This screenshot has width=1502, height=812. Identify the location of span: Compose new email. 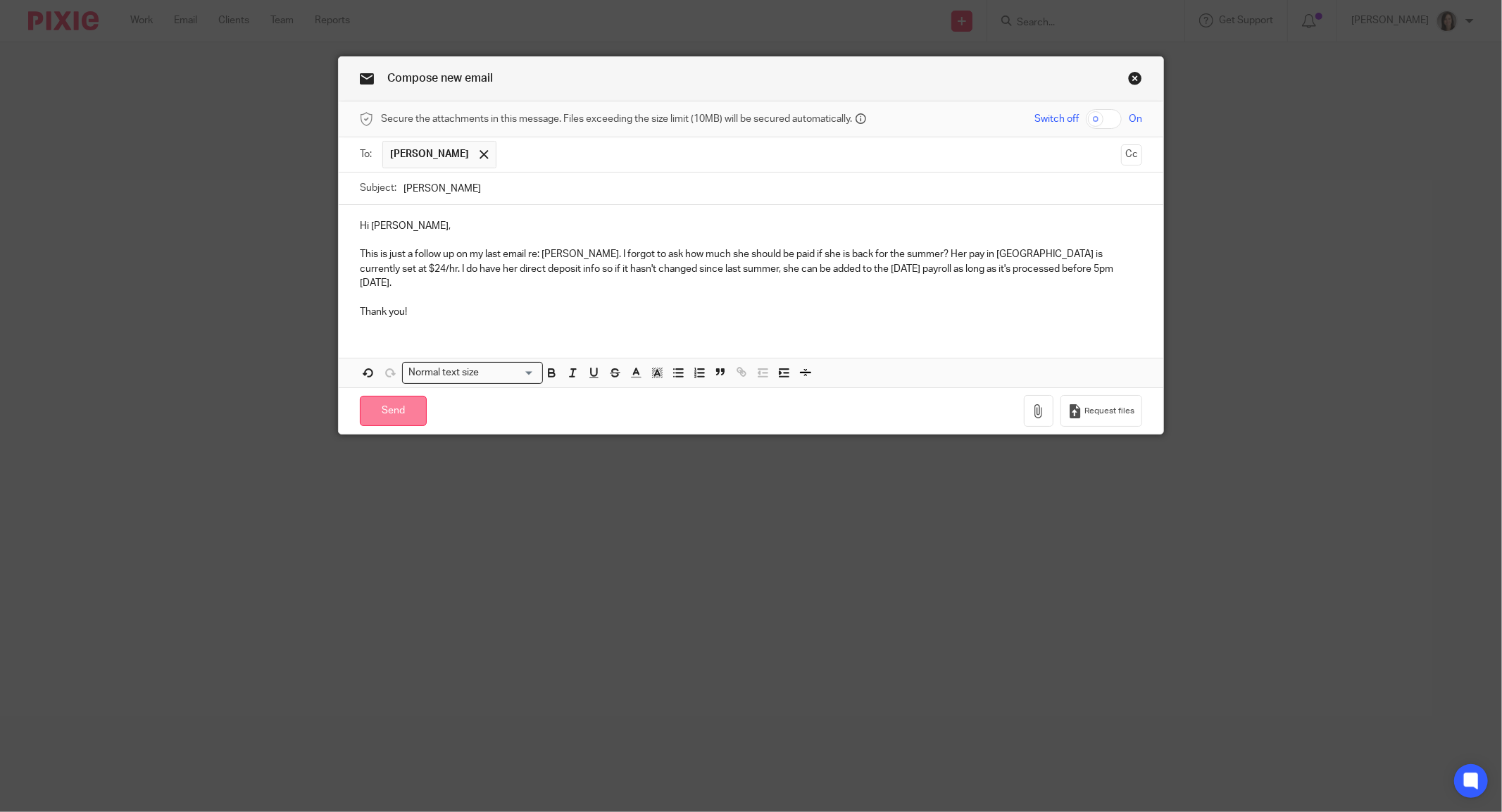
(440, 78).